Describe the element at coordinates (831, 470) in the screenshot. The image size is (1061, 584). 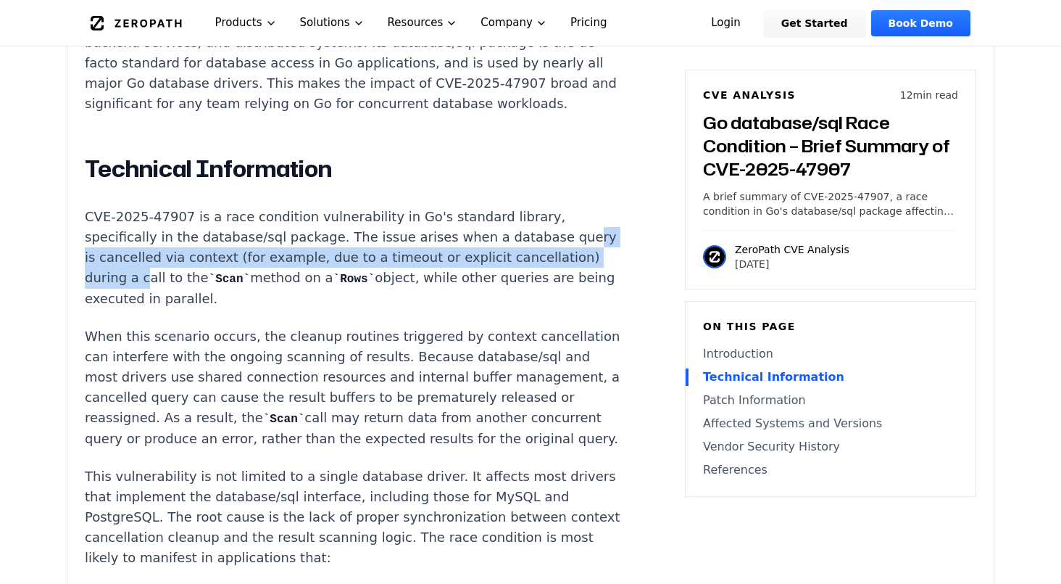
I see `a: References` at that location.